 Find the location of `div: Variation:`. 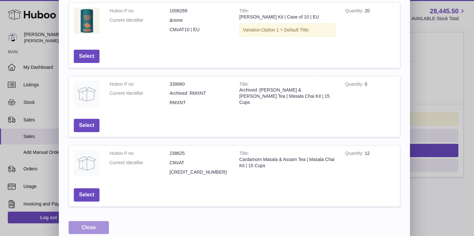

div: Variation: is located at coordinates (287, 30).